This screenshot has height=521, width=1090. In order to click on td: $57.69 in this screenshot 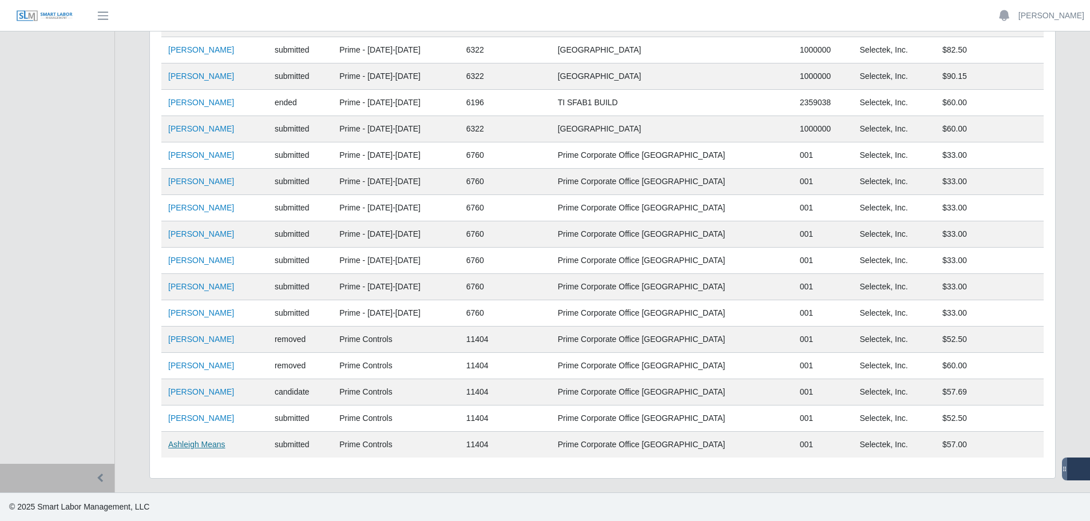, I will do `click(989, 393)`.